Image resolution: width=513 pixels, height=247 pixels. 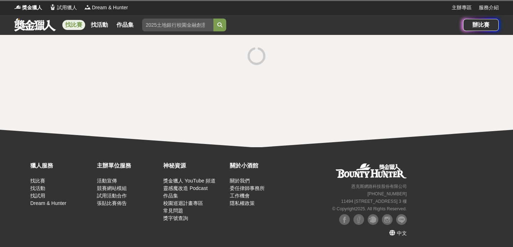 What do you see at coordinates (183, 203) in the screenshot?
I see `a: 校園巡迴計畫專區` at bounding box center [183, 203].